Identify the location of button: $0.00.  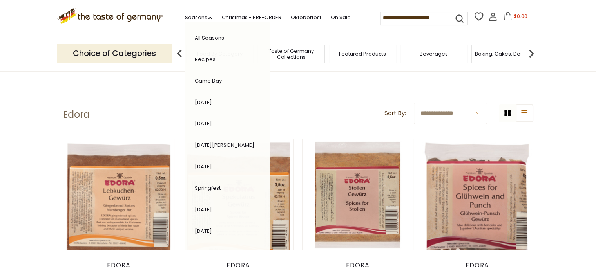
(515, 18).